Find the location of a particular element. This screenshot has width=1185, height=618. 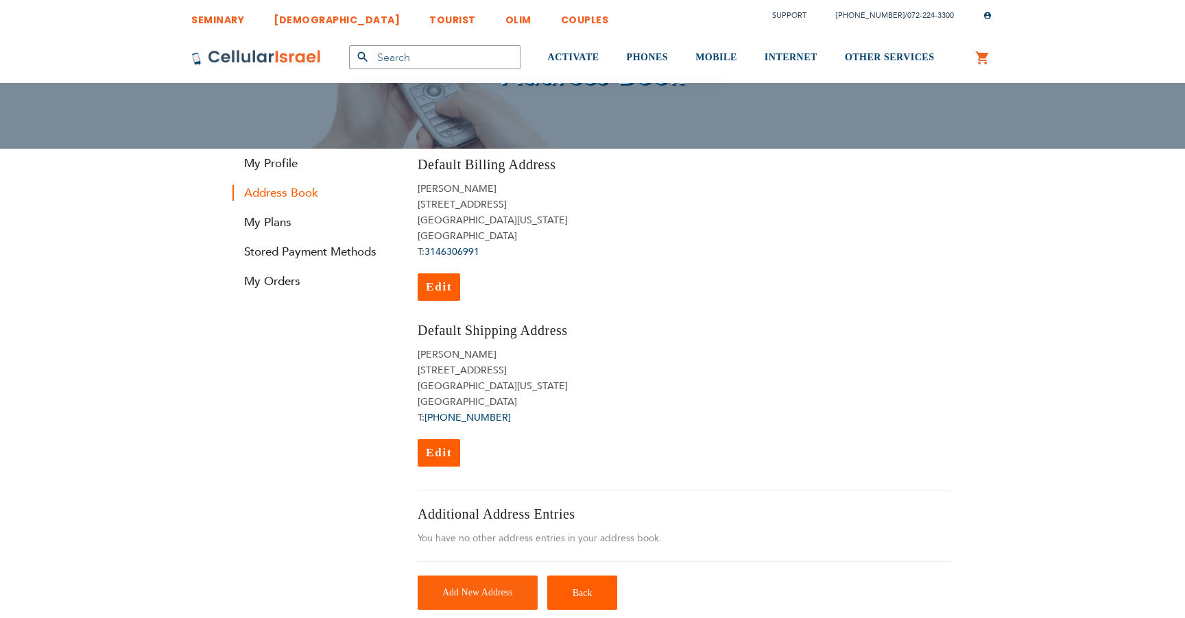

h3: Additional Address Entries is located at coordinates (685, 514).